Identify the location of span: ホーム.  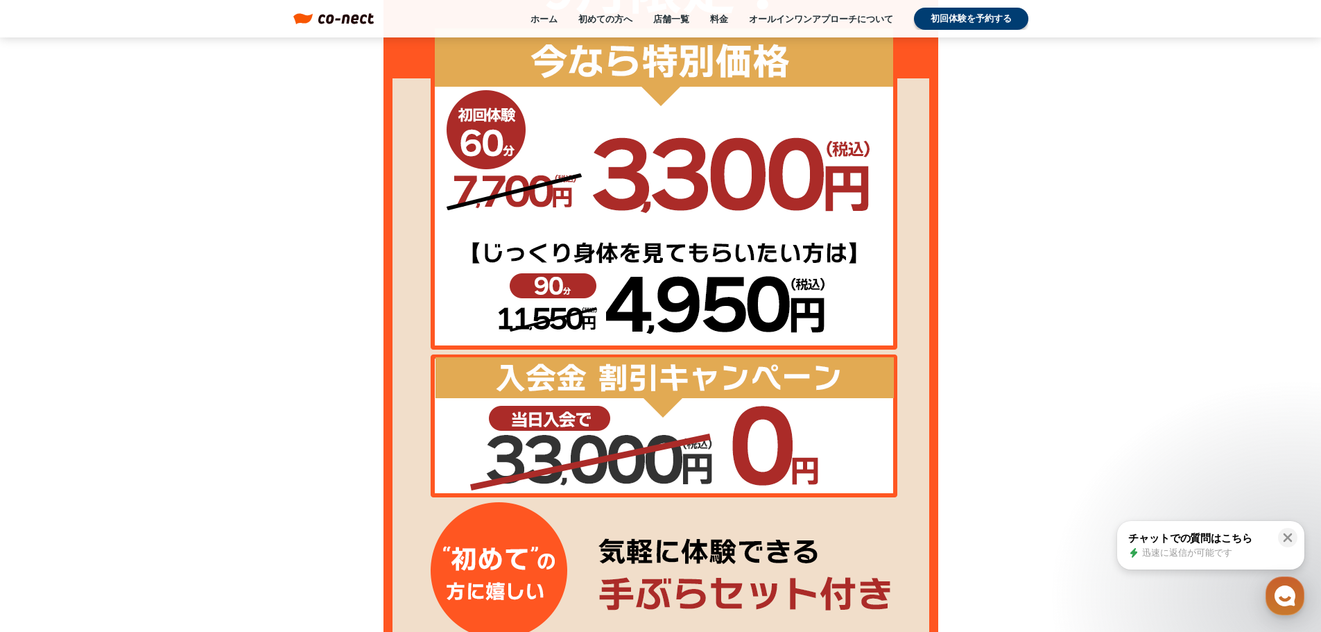
(48, 466).